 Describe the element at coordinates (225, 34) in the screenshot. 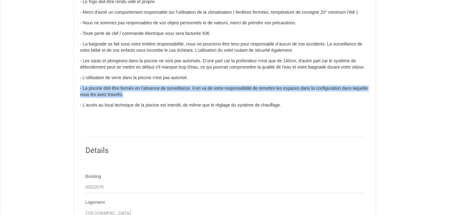

I see `p: - Toute perte de clef / commande électrique vous sera facturée 50€.` at that location.